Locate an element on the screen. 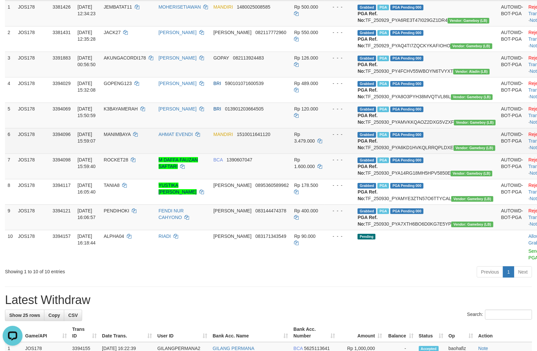 This screenshot has height=351, width=537. td: TF_250930_PY4FCHV55WBOYN6TVYXT is located at coordinates (426, 64).